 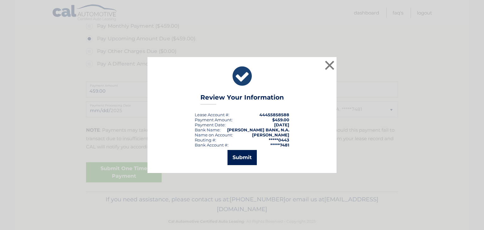 I want to click on div: Bank Account #:, so click(x=211, y=145).